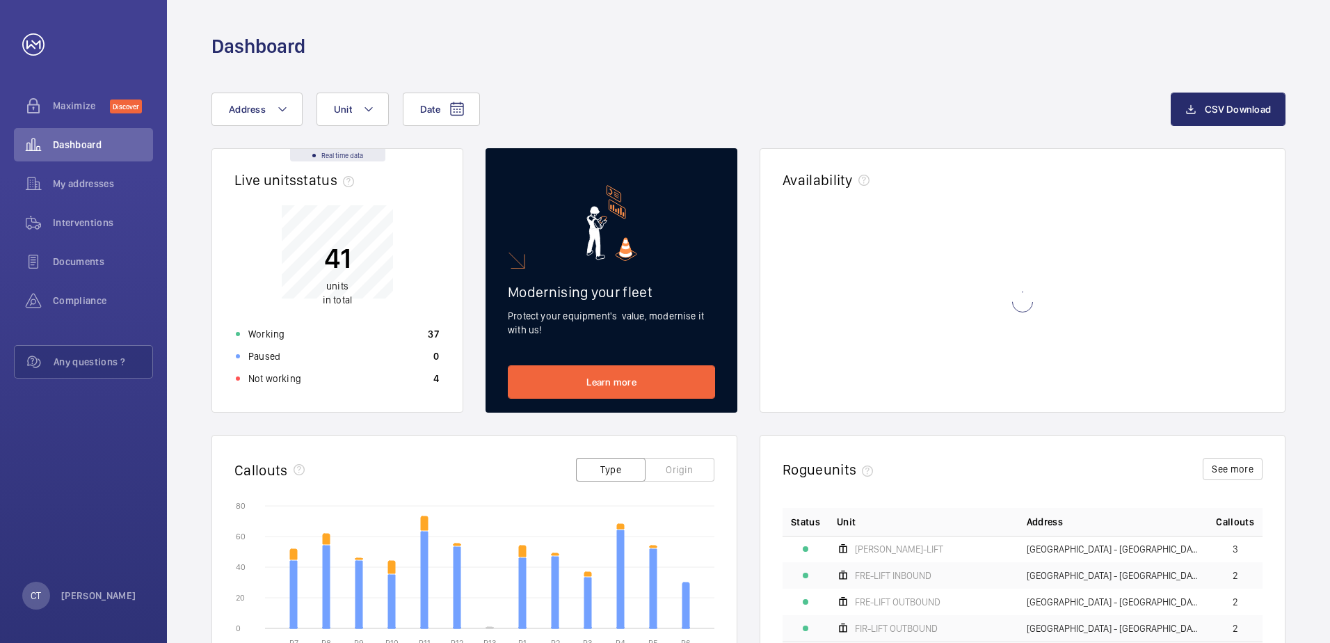 Image resolution: width=1330 pixels, height=643 pixels. What do you see at coordinates (898, 602) in the screenshot?
I see `span: FRE-LIFT OUTBOUND` at bounding box center [898, 602].